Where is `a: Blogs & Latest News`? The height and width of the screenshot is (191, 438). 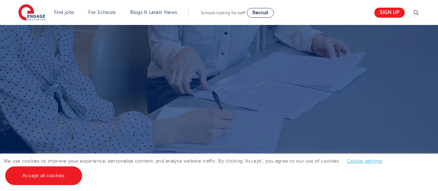
a: Blogs & Latest News is located at coordinates (154, 12).